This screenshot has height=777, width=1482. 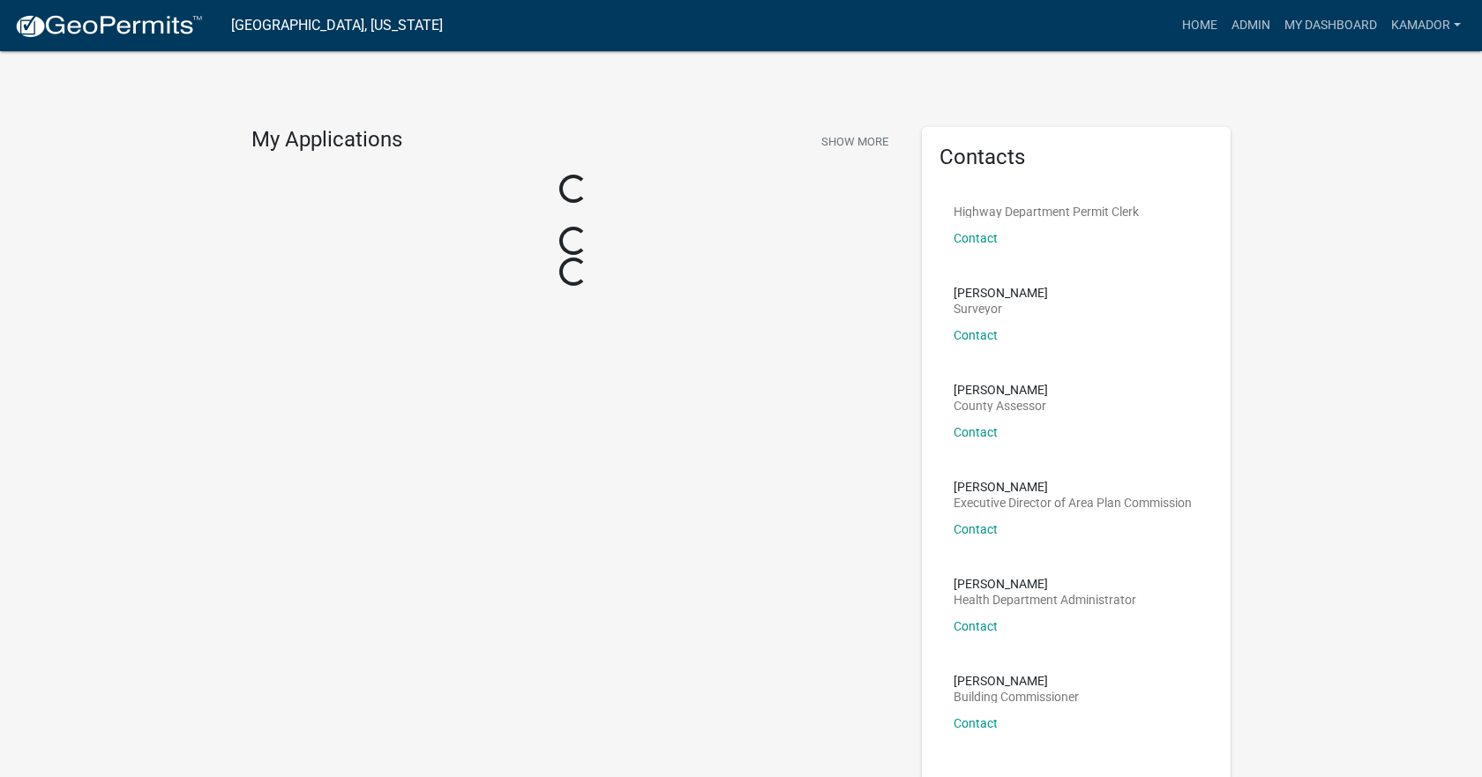 I want to click on button: Show More, so click(x=855, y=141).